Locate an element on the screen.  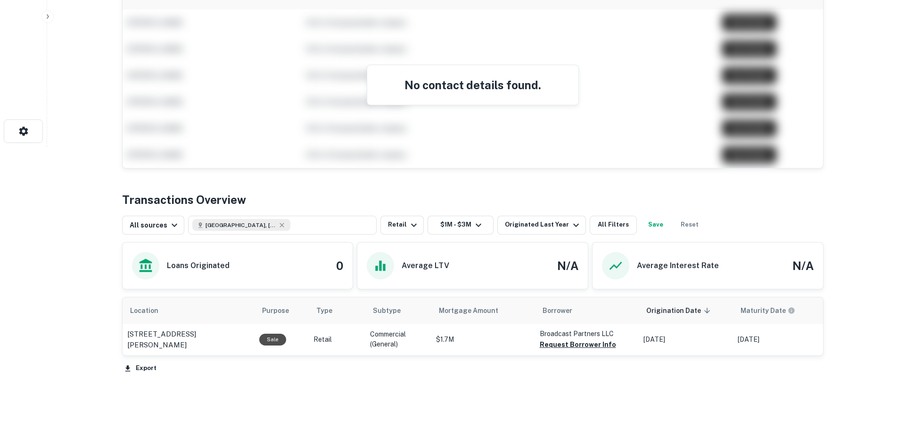
button: $1M - $3M is located at coordinates (461, 225).